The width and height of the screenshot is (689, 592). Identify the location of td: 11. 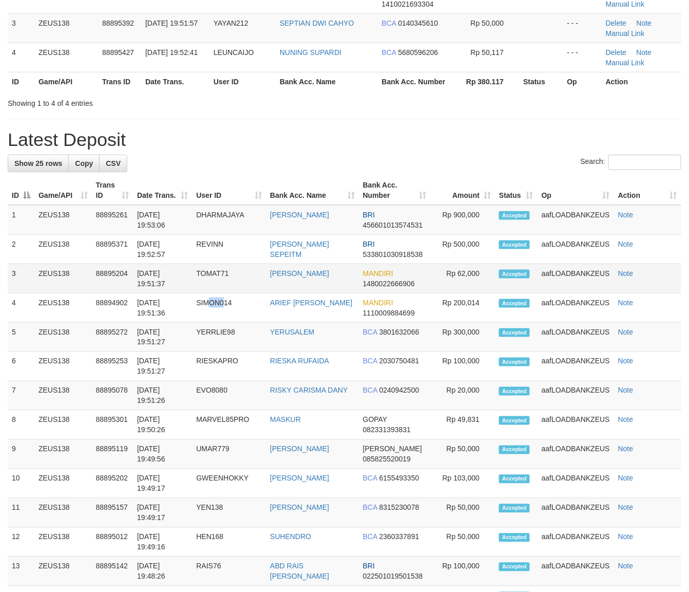
(21, 513).